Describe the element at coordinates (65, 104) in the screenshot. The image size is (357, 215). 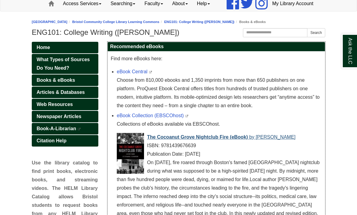
I see `a: Web Resources` at that location.